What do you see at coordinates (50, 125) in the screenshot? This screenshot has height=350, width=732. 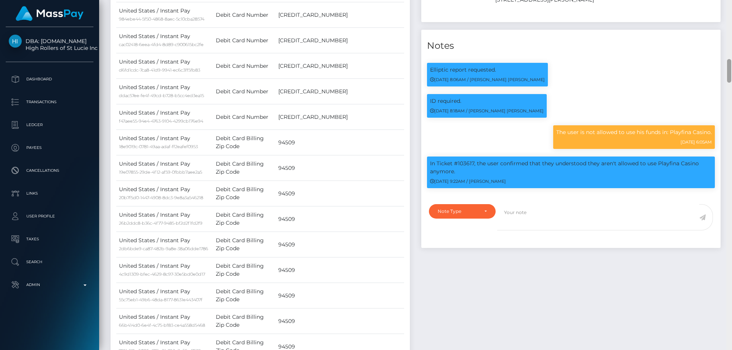 I see `p: Ledger` at bounding box center [50, 125].